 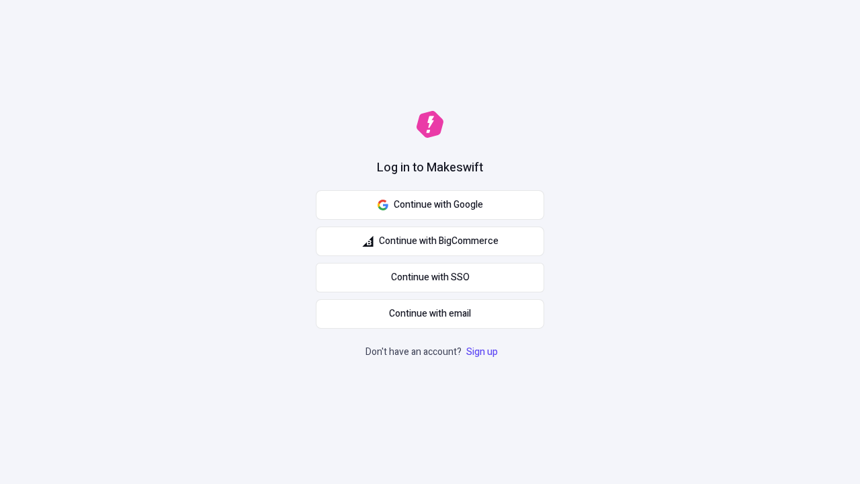 What do you see at coordinates (430, 168) in the screenshot?
I see `h1: Log in to Makeswift` at bounding box center [430, 168].